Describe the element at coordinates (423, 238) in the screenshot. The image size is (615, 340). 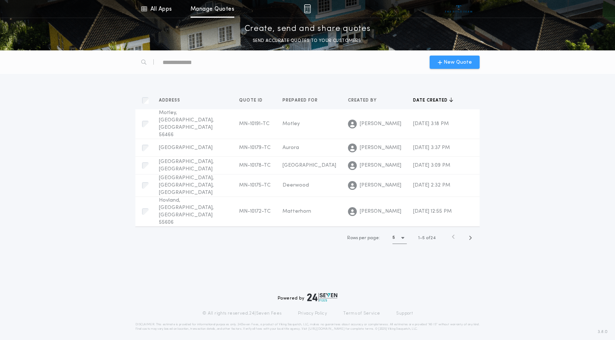
I see `span: 5` at that location.